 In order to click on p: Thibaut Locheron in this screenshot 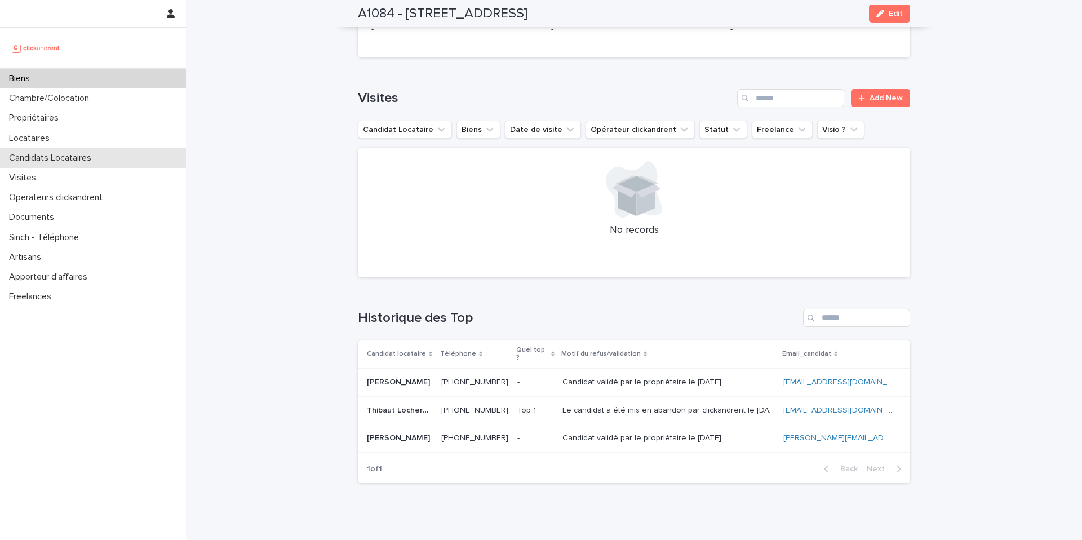, I will do `click(401, 409)`.